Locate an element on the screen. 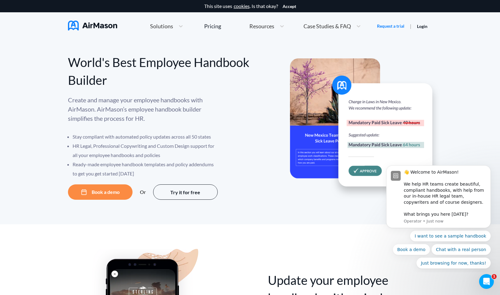 This screenshot has width=500, height=295. li: Stay compliant with automated policy updates across all 50 states is located at coordinates (145, 137).